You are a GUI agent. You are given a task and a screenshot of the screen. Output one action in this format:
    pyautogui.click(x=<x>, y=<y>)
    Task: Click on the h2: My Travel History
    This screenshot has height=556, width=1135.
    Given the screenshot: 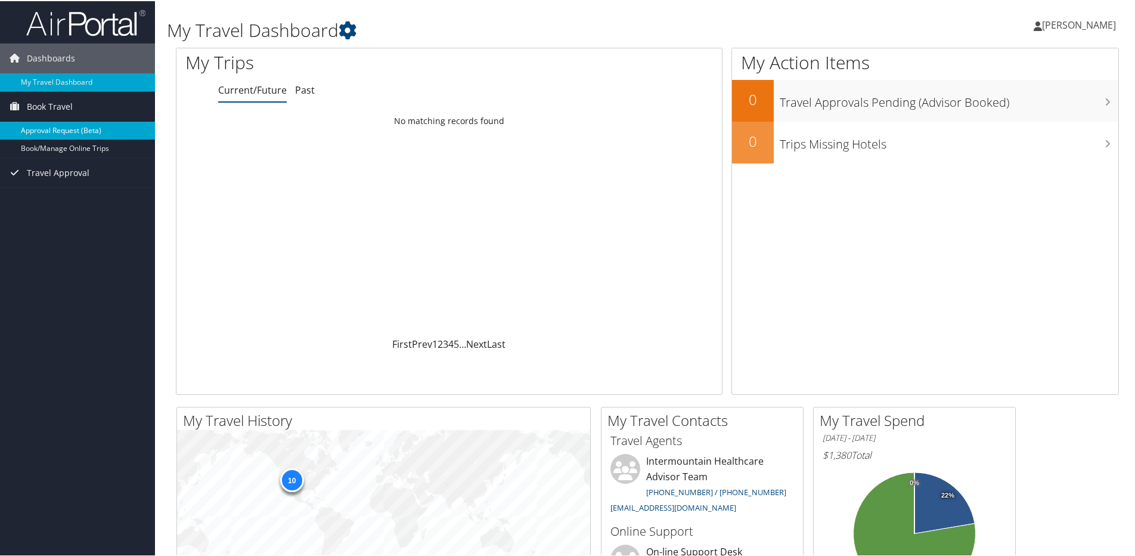 What is the action you would take?
    pyautogui.click(x=386, y=419)
    